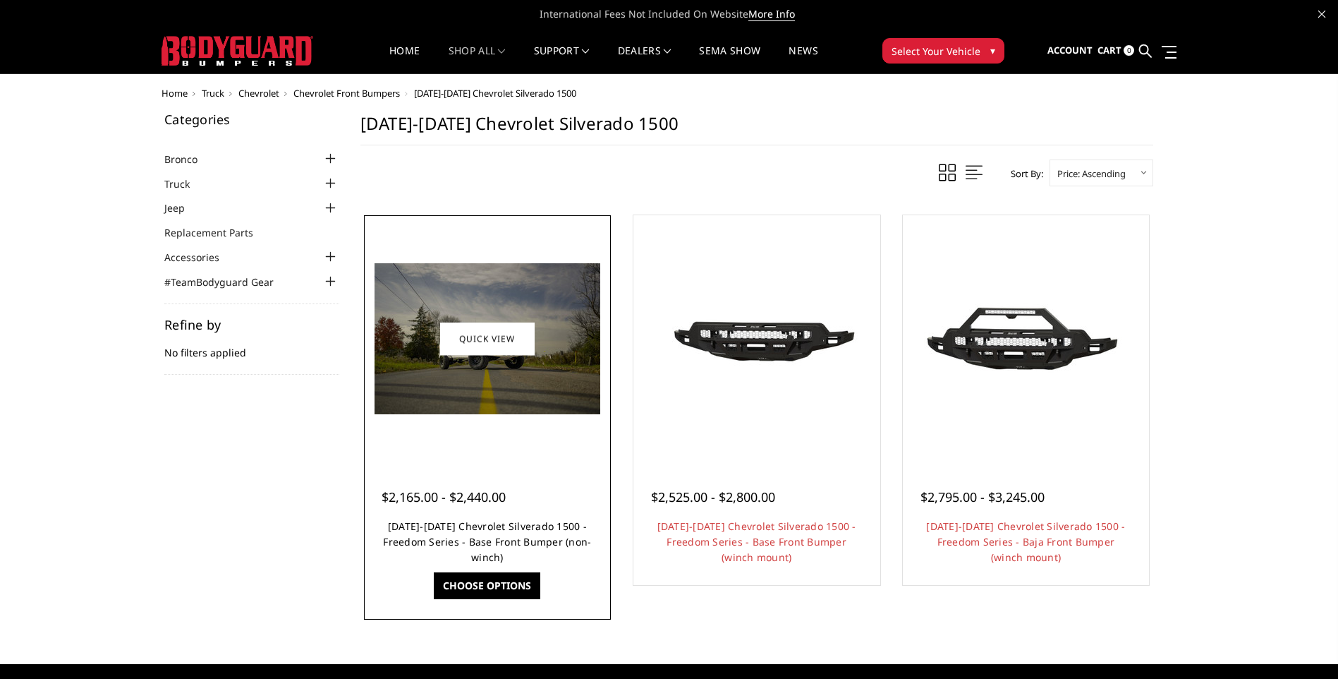  What do you see at coordinates (174, 93) in the screenshot?
I see `span: Home` at bounding box center [174, 93].